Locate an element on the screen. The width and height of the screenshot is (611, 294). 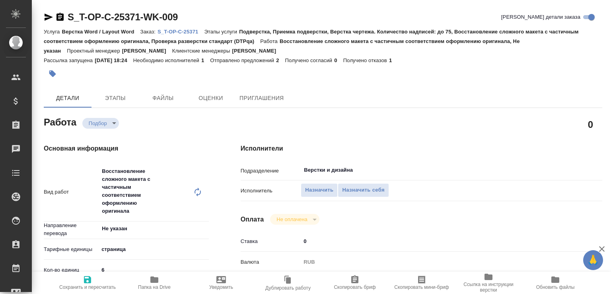
span: Обновить файлы is located at coordinates (555, 287).